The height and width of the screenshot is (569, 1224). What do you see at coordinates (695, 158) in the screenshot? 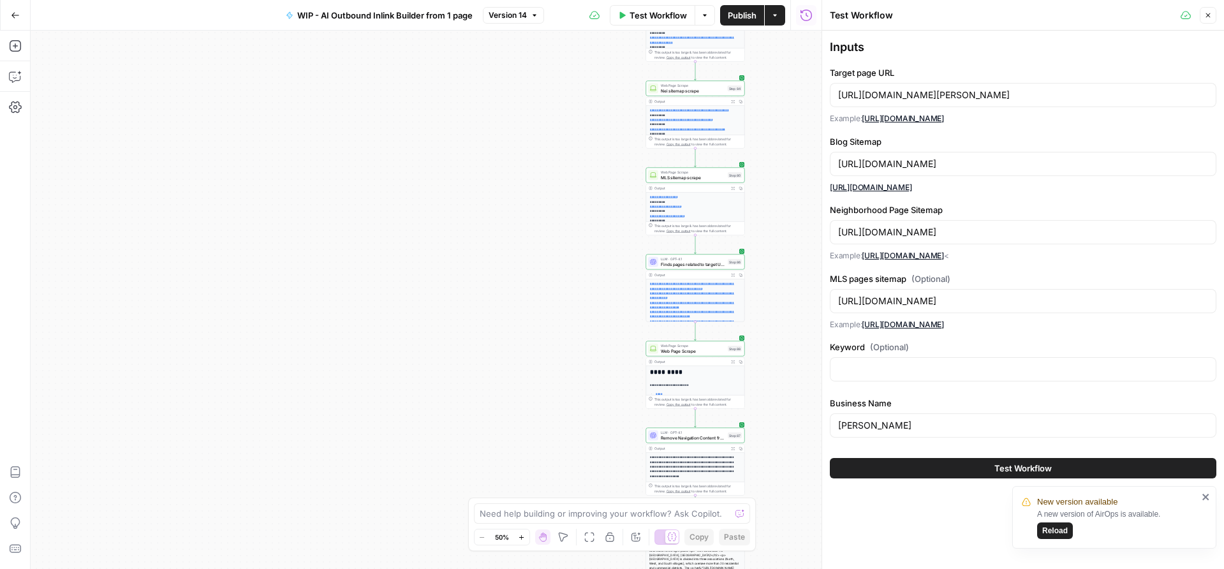
I see `g: Edge from step_84 to step_80` at bounding box center [695, 158].